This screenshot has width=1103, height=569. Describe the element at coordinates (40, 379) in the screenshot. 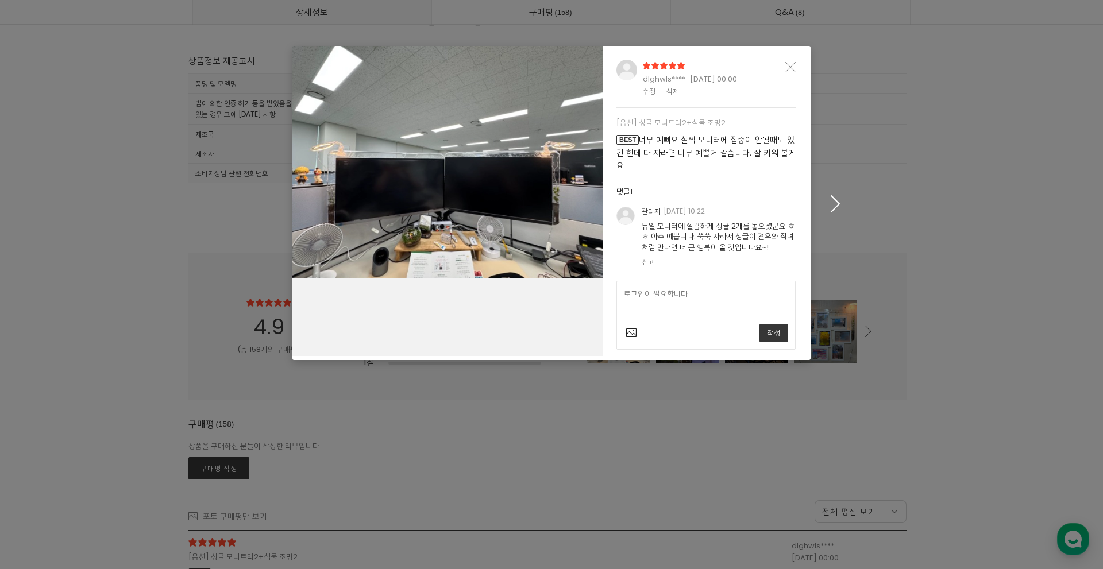

I see `a: 홈` at that location.